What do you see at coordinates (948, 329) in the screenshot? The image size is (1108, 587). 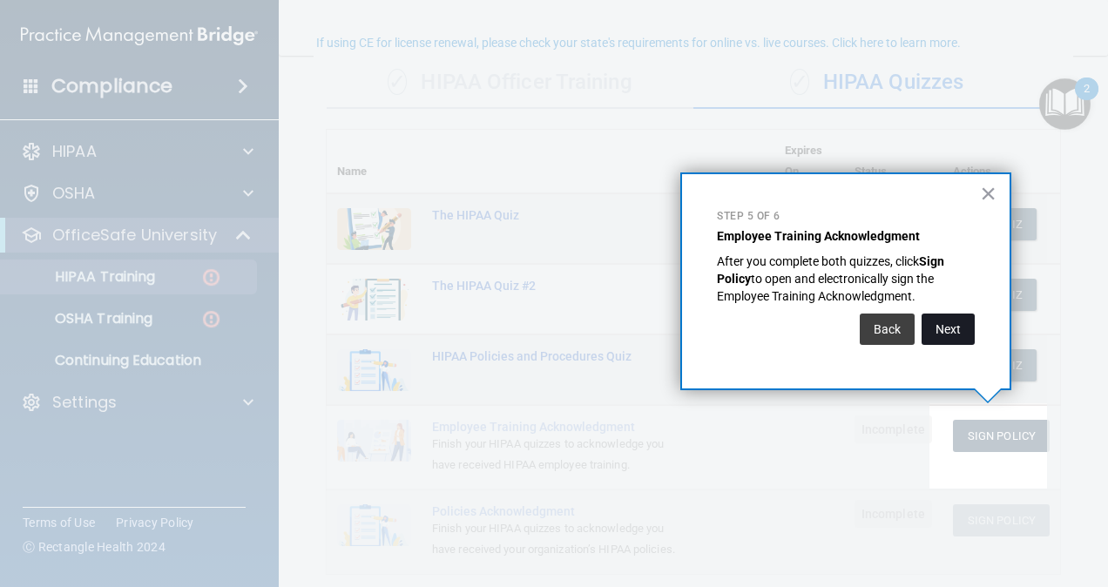 I see `button: Next` at bounding box center [948, 329].